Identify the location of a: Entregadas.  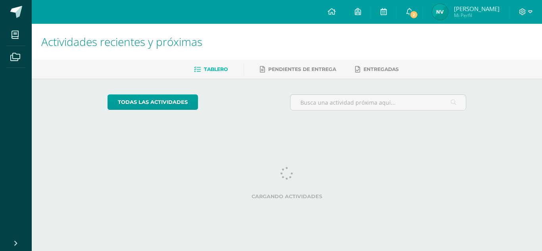
(377, 69).